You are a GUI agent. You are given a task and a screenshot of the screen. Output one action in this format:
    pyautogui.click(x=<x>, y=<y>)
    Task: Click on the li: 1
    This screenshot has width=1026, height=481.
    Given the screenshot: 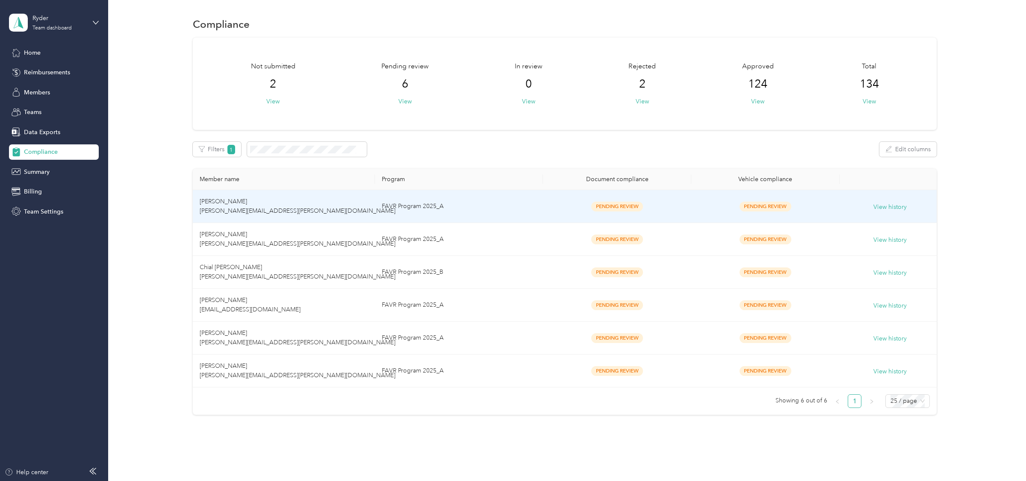 What is the action you would take?
    pyautogui.click(x=854, y=401)
    